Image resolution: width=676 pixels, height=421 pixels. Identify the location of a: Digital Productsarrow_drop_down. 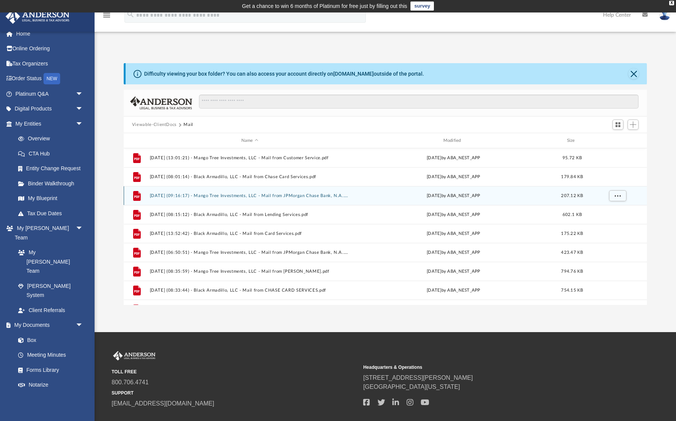
(50, 109).